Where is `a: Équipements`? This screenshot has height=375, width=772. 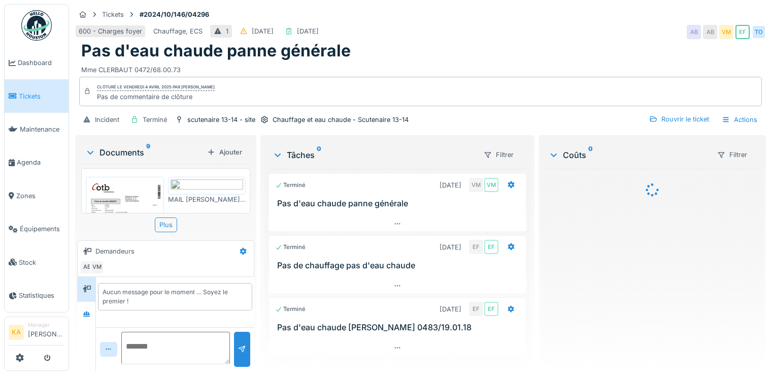
a: Équipements is located at coordinates (37, 229).